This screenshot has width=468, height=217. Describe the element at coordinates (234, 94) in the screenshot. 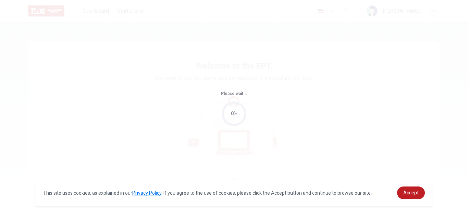

I see `span: Please wait...` at that location.